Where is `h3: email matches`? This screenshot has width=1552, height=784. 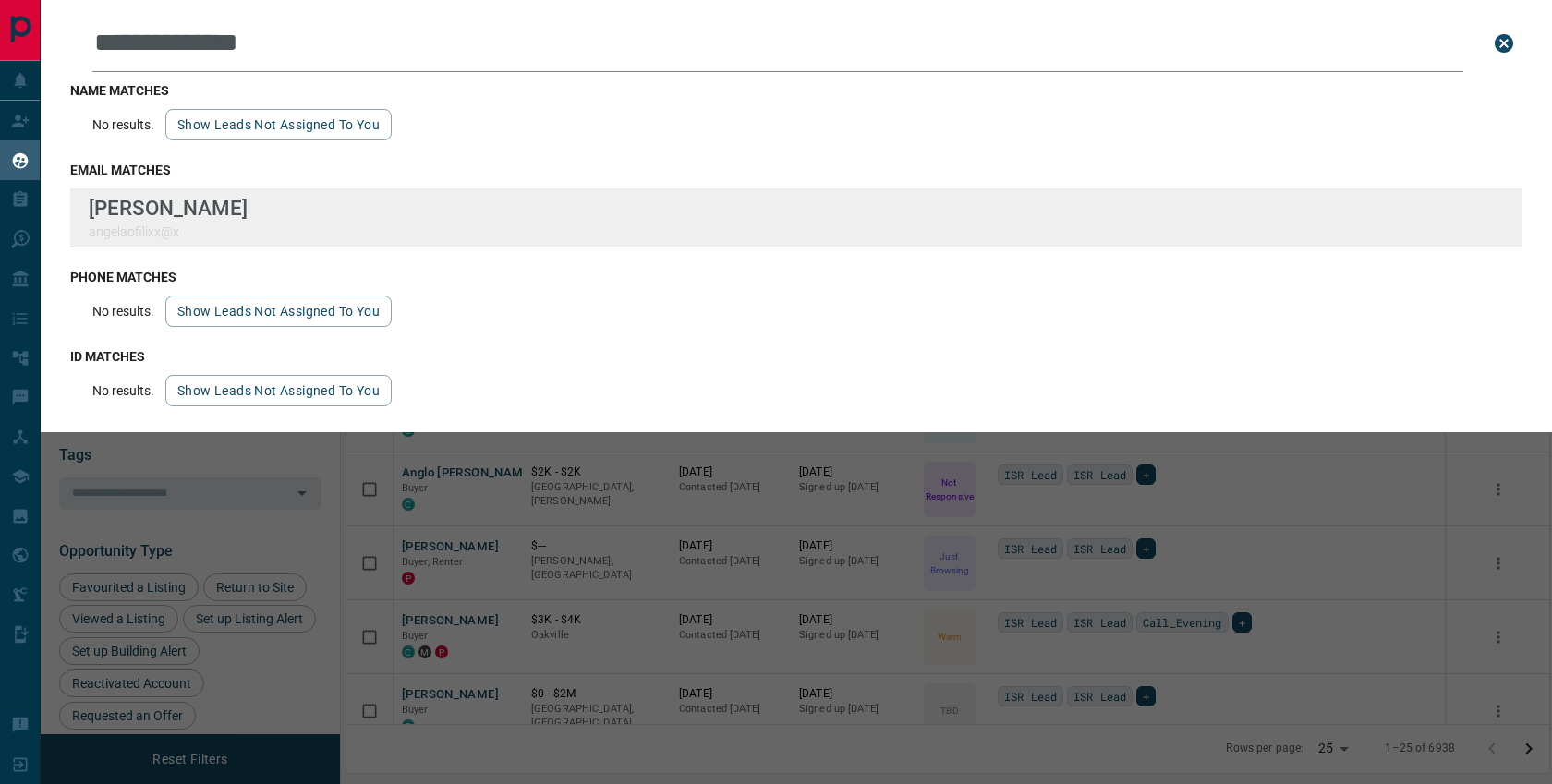 h3: email matches is located at coordinates (796, 169).